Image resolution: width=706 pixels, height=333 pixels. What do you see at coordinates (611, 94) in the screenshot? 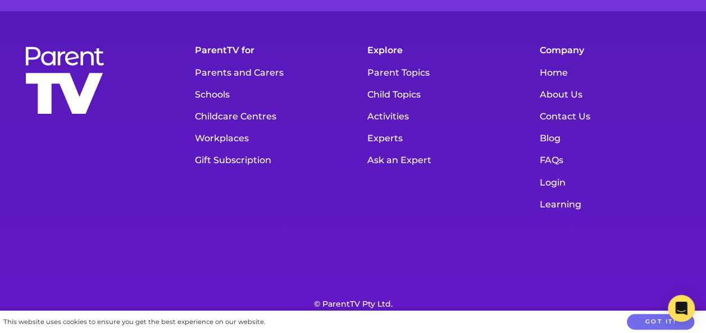
I see `a: About Us` at bounding box center [611, 94].